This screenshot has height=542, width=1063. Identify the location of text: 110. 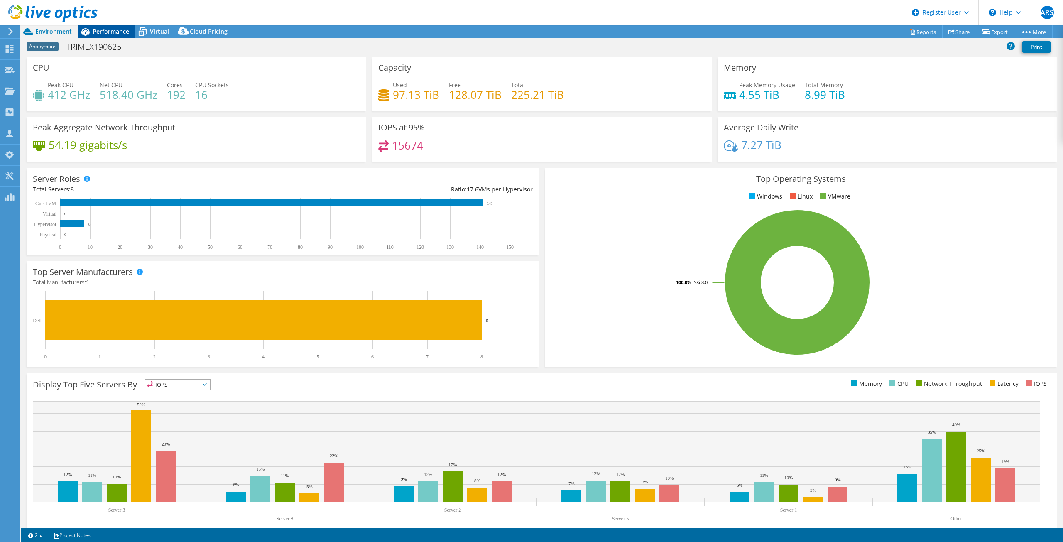
(390, 247).